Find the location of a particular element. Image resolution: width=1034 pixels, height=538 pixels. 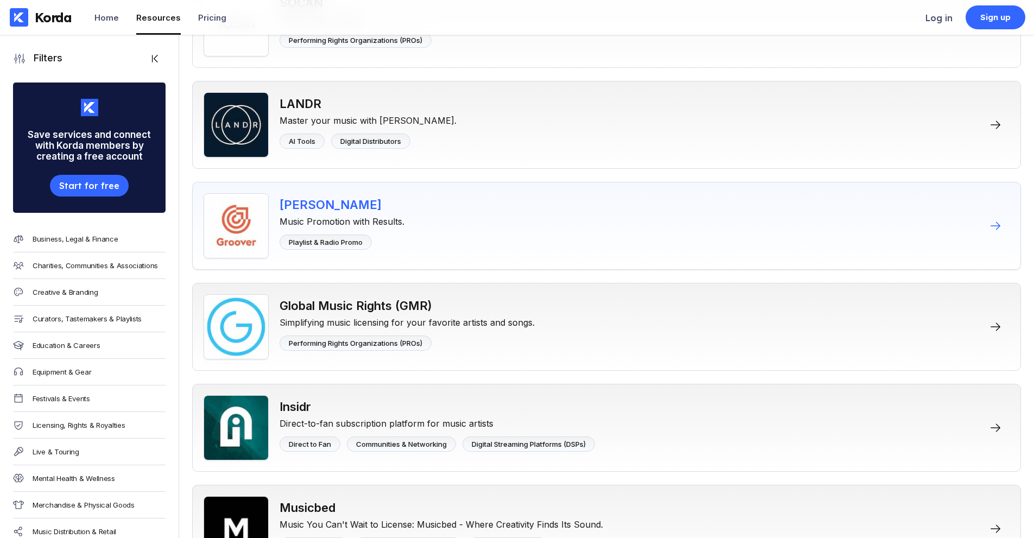

div: Log in is located at coordinates (939, 18).